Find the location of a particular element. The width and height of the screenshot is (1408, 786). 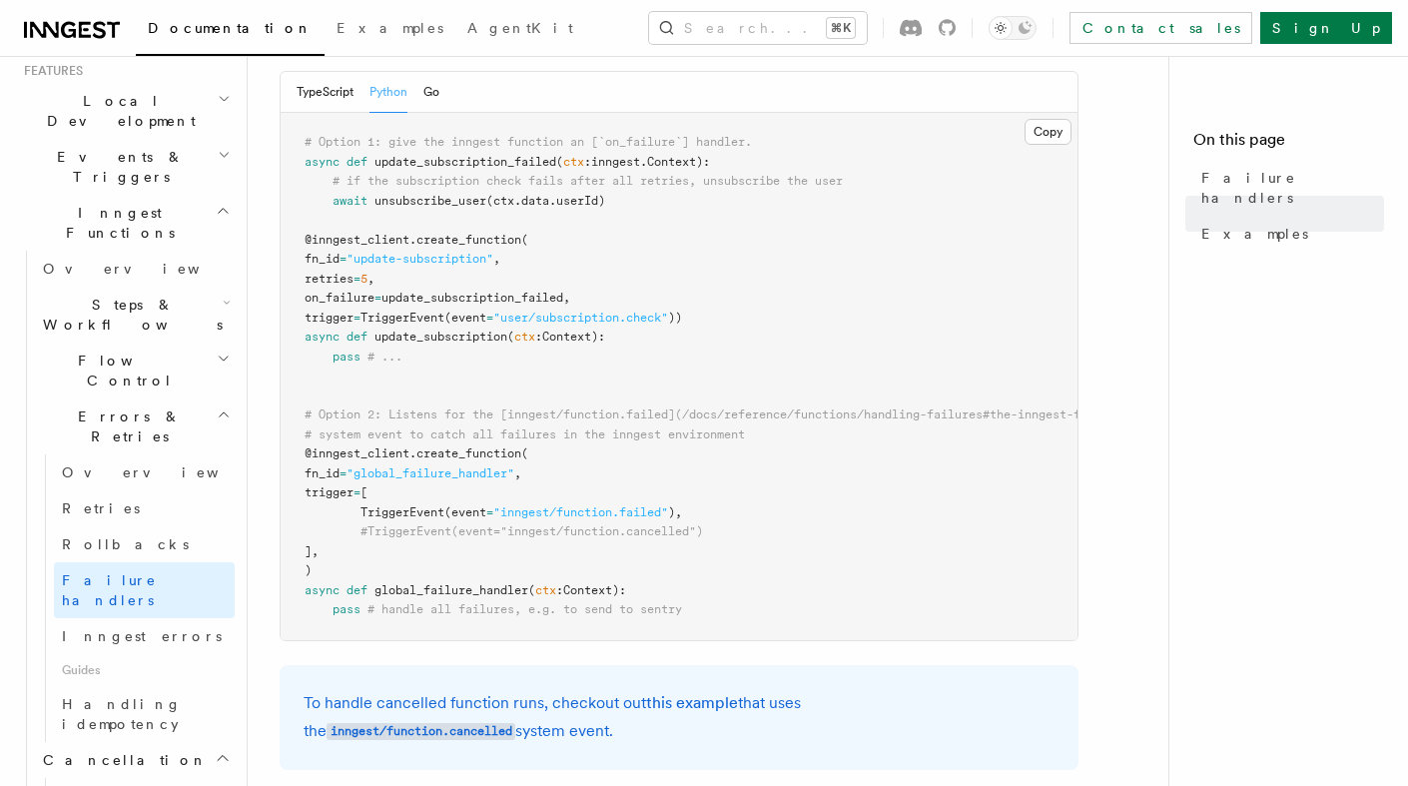

button: Events & Triggers is located at coordinates (125, 167).